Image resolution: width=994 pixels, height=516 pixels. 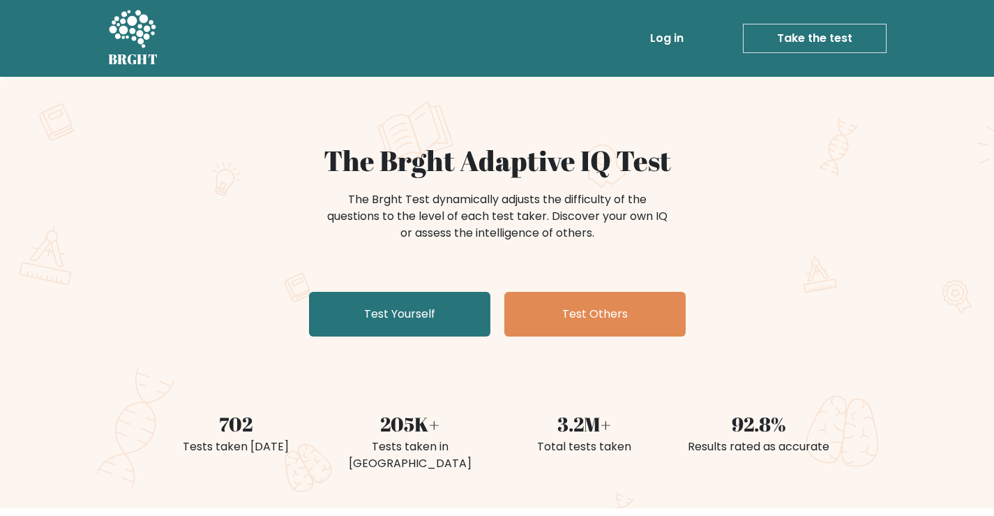 What do you see at coordinates (759, 424) in the screenshot?
I see `div: 92.8%` at bounding box center [759, 424].